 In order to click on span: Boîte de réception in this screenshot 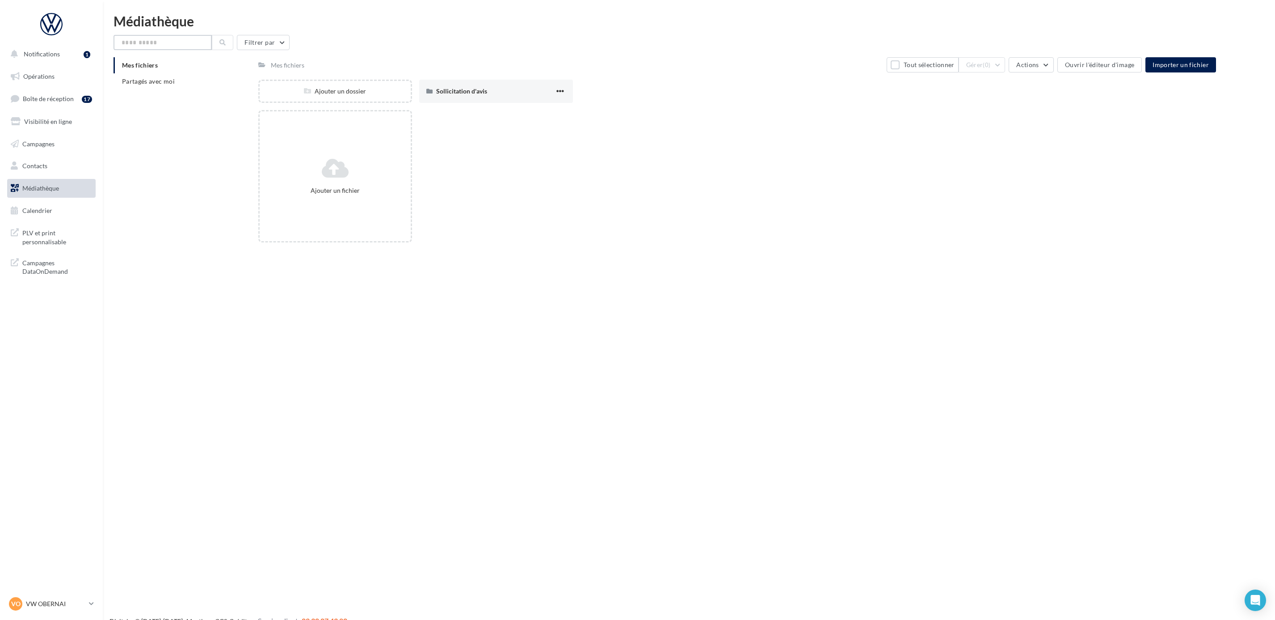, I will do `click(48, 98)`.